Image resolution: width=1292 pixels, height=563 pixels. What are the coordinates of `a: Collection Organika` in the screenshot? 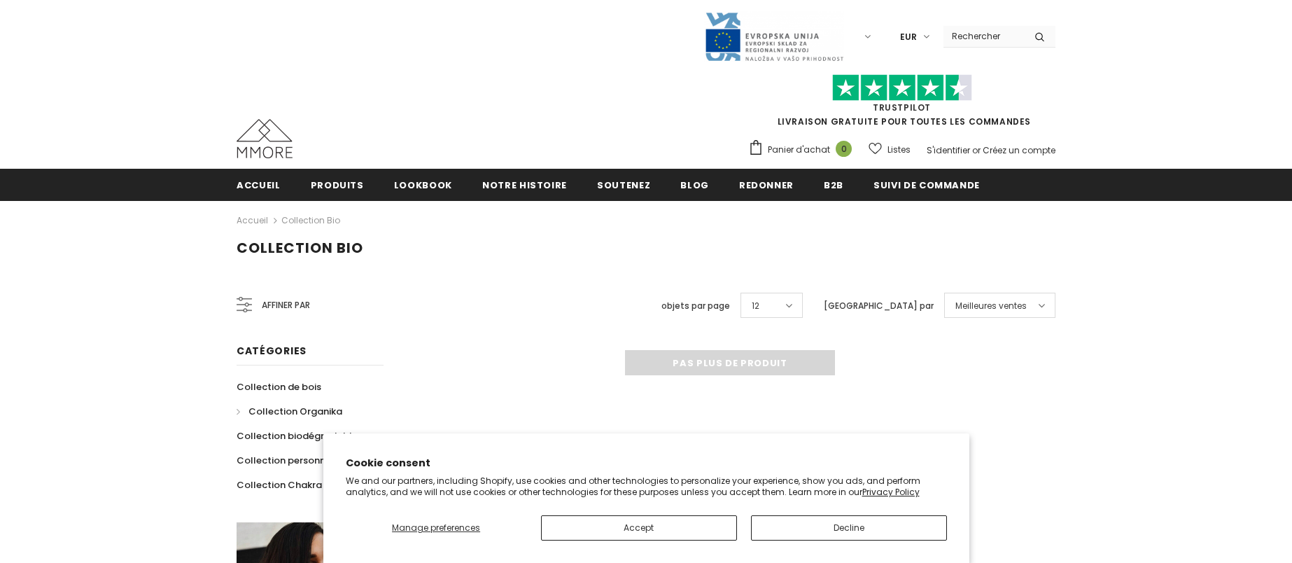 It's located at (289, 411).